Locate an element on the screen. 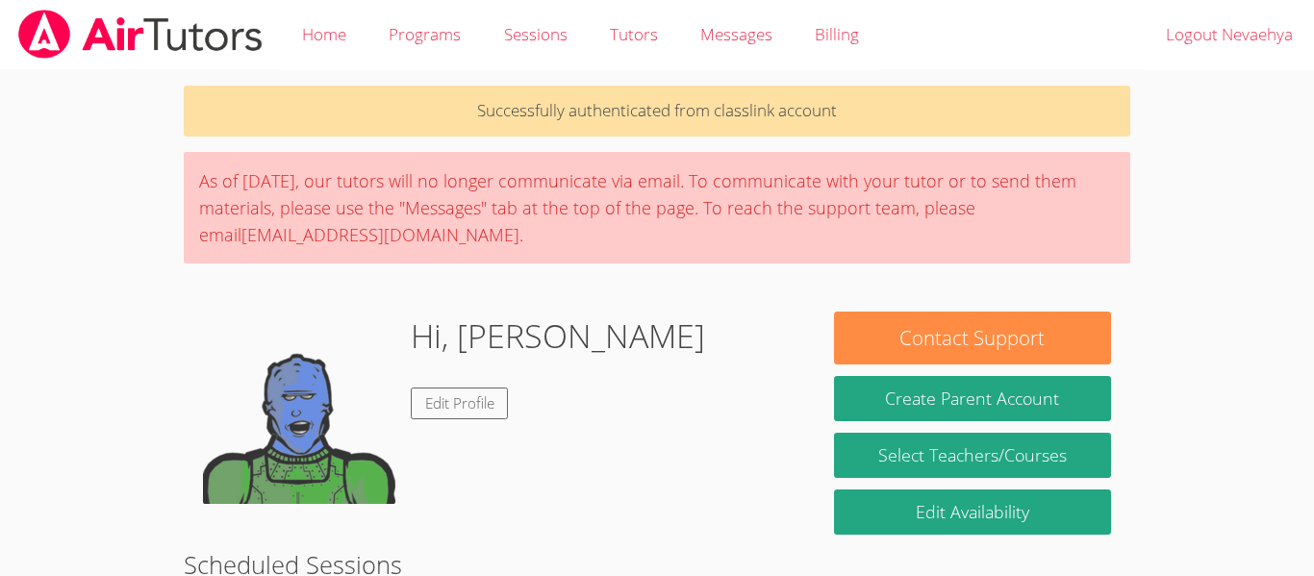 The height and width of the screenshot is (576, 1314). span: Messages is located at coordinates (736, 34).